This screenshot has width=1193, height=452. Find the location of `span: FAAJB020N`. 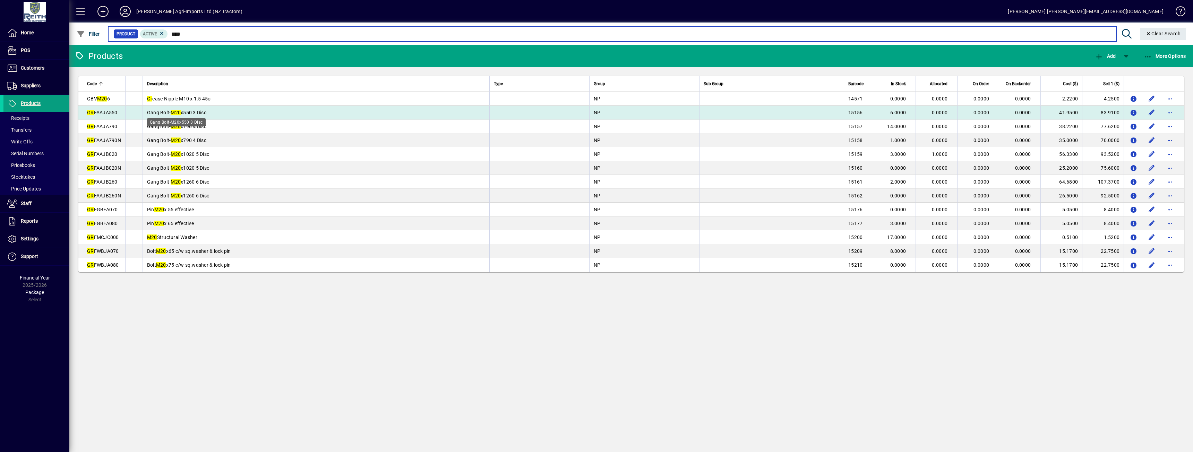

span: FAAJB020N is located at coordinates (104, 168).